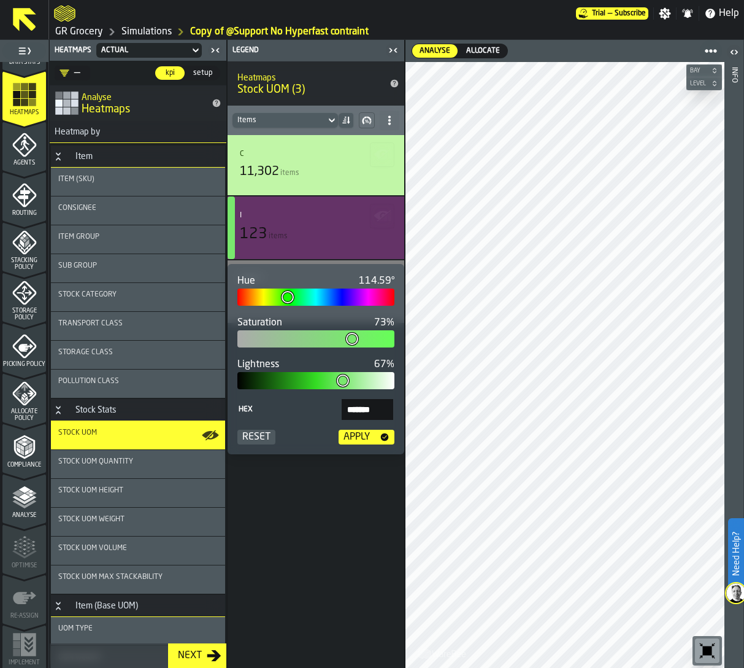  Describe the element at coordinates (257, 437) in the screenshot. I see `div: Reset` at that location.